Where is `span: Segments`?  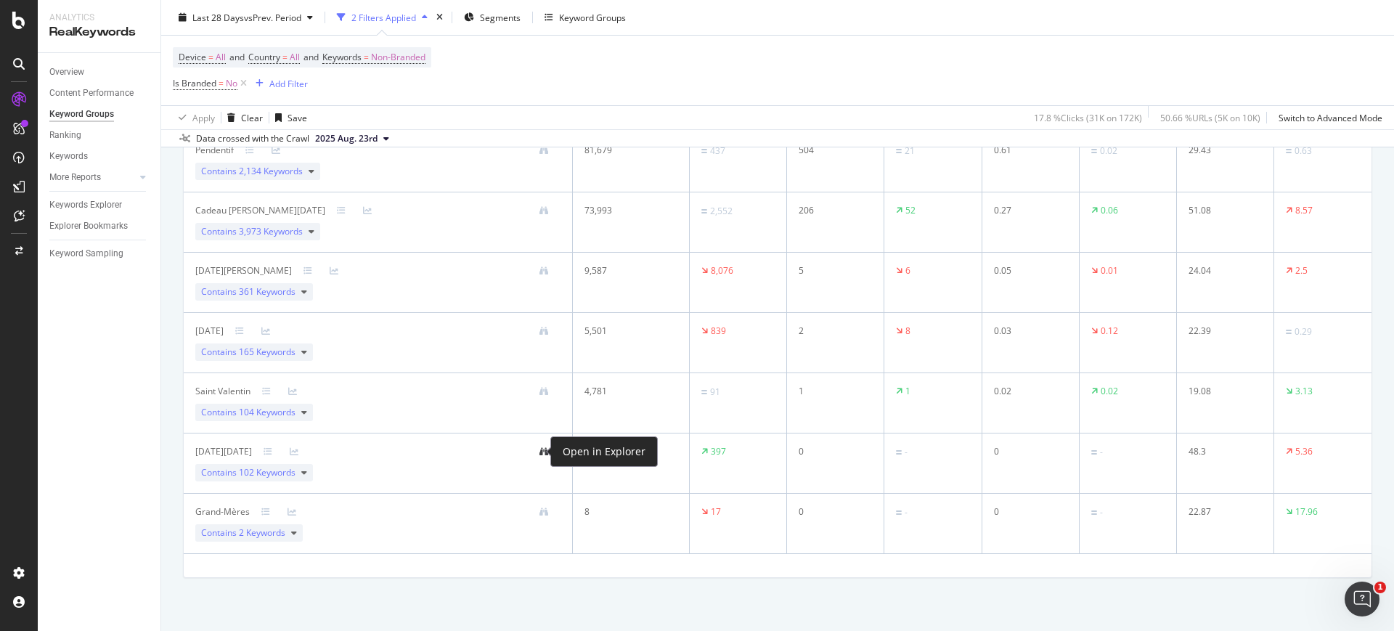
span: Segments is located at coordinates (500, 17).